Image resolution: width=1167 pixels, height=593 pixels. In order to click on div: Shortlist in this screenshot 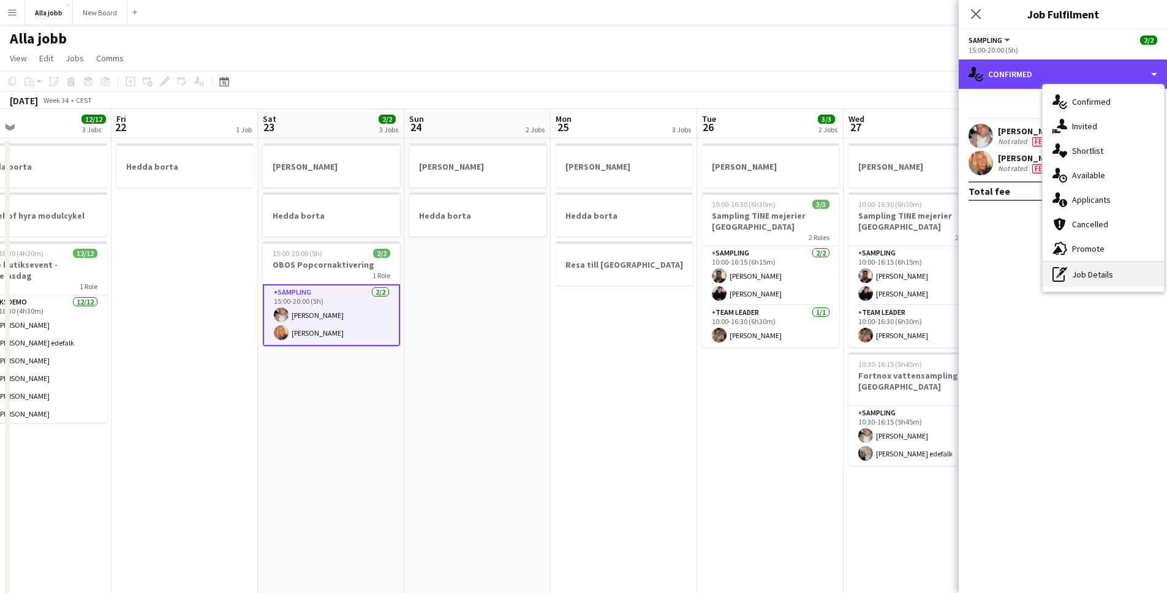, I will do `click(1104, 151)`.